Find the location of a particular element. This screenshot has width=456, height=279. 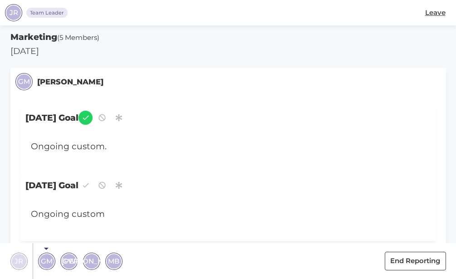

span: (5 Members) is located at coordinates (78, 37).